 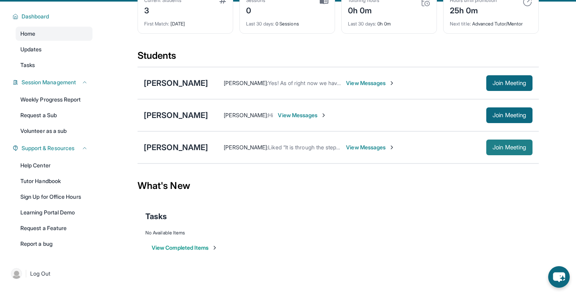 I want to click on div: No Available Items, so click(x=338, y=233).